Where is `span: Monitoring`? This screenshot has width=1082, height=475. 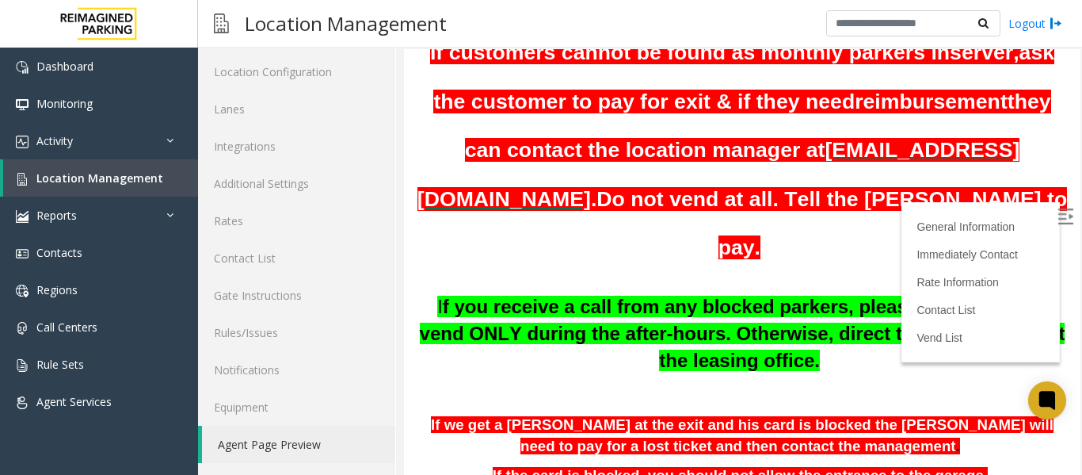 span: Monitoring is located at coordinates (64, 103).